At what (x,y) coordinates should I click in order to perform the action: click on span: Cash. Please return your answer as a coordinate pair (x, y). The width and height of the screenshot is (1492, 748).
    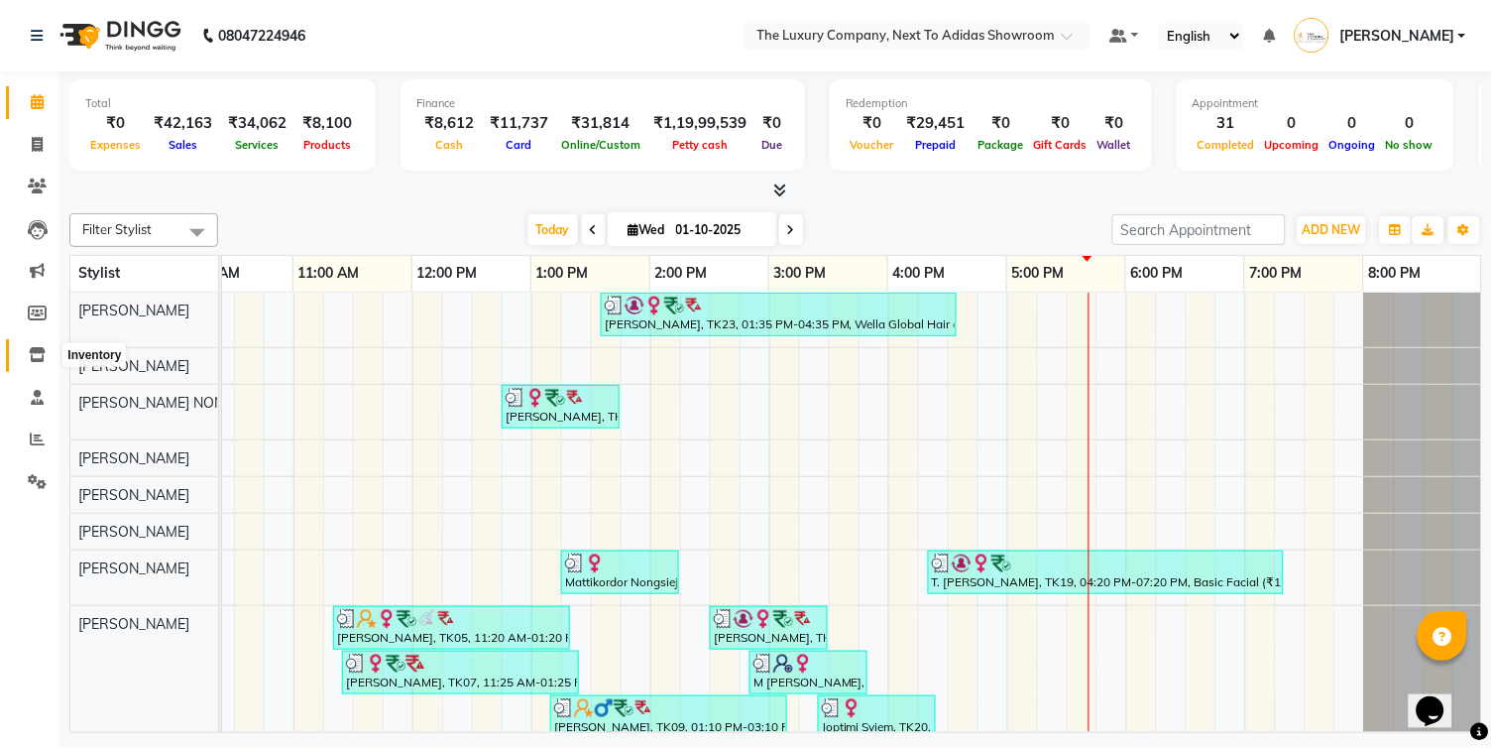
    Looking at the image, I should click on (449, 145).